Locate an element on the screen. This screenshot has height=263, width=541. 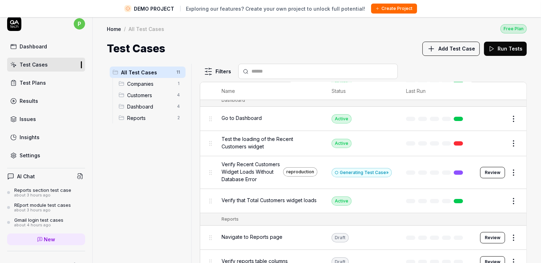
span: 11 is located at coordinates (178, 72).